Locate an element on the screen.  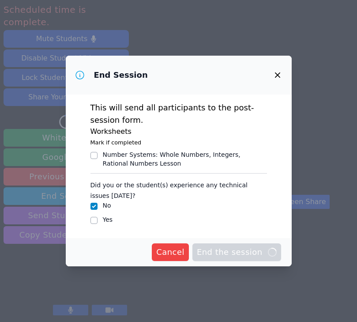
button: Cancel is located at coordinates (170, 252).